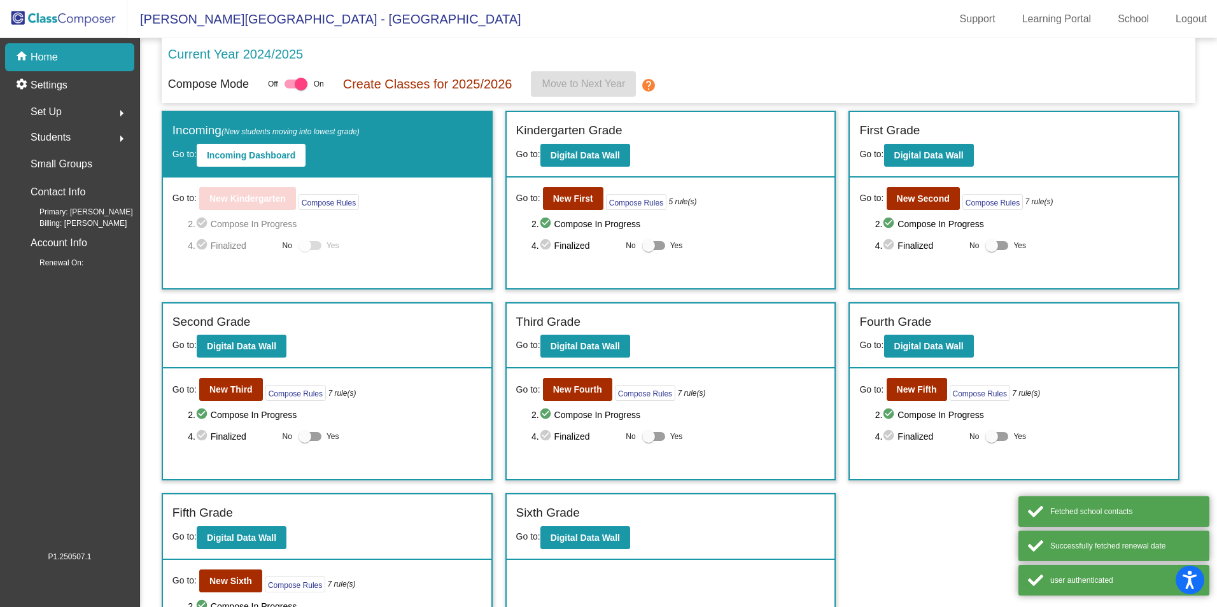  I want to click on p: Compose Mode, so click(208, 84).